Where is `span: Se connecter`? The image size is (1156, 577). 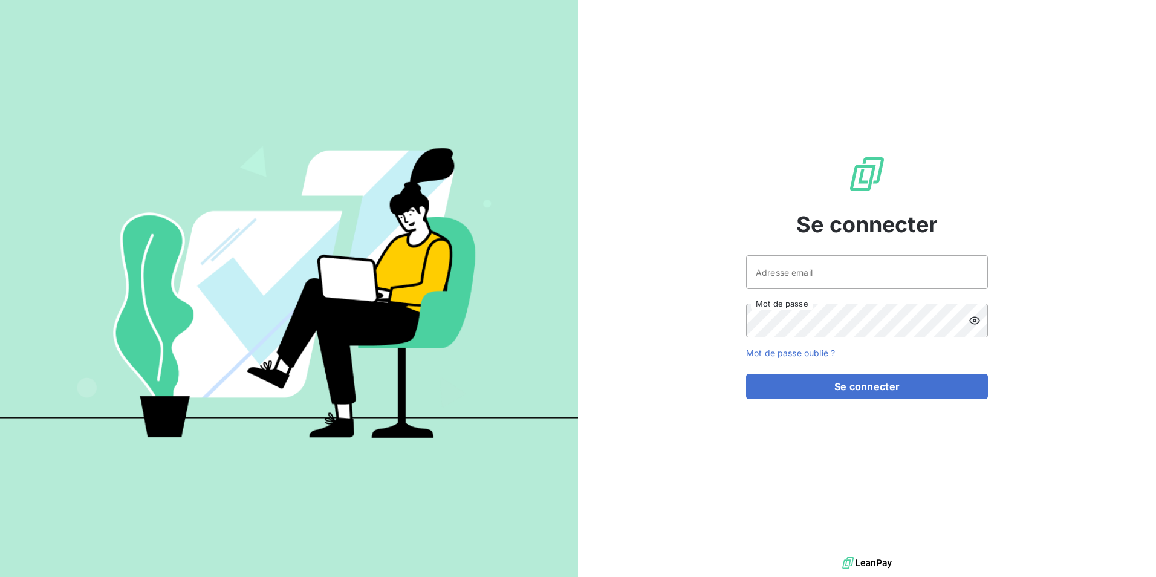
span: Se connecter is located at coordinates (867, 224).